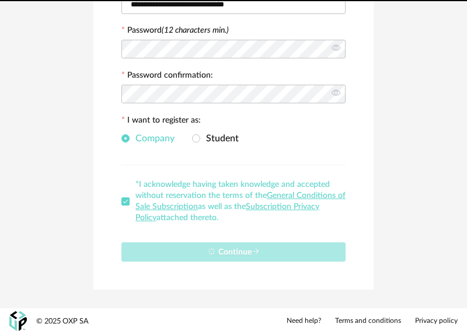  What do you see at coordinates (304, 321) in the screenshot?
I see `a: Need help?` at bounding box center [304, 321].